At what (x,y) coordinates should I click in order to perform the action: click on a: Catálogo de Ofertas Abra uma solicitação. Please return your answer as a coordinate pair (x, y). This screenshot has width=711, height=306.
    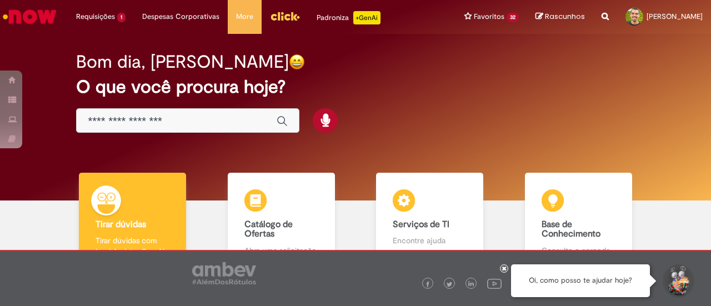
    Looking at the image, I should click on (282, 221).